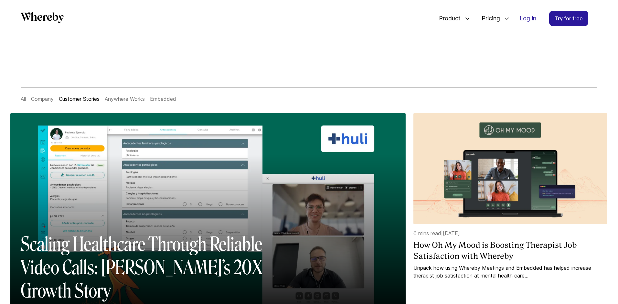 This screenshot has width=618, height=304. Describe the element at coordinates (568, 18) in the screenshot. I see `a: Try for free` at that location.